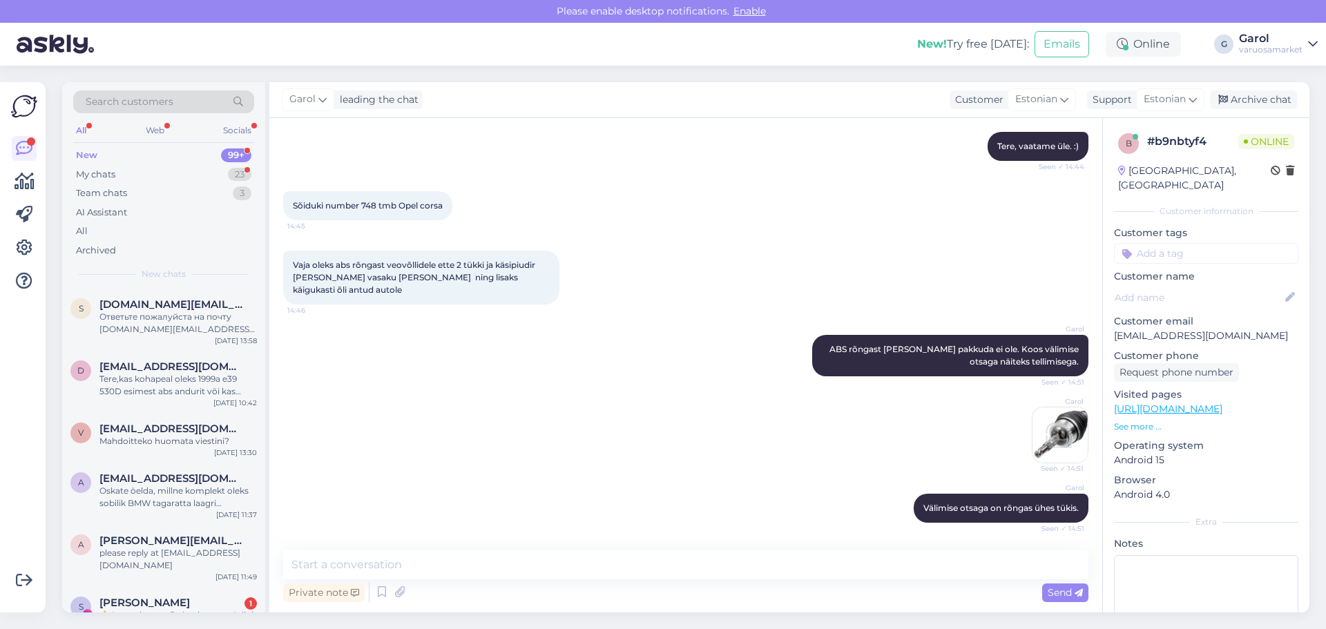 The image size is (1326, 629). Describe the element at coordinates (96, 251) in the screenshot. I see `div: Archived` at that location.